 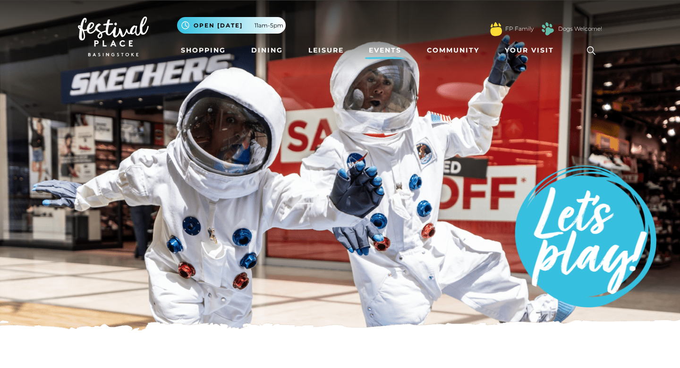 I want to click on a: Leisure, so click(x=326, y=50).